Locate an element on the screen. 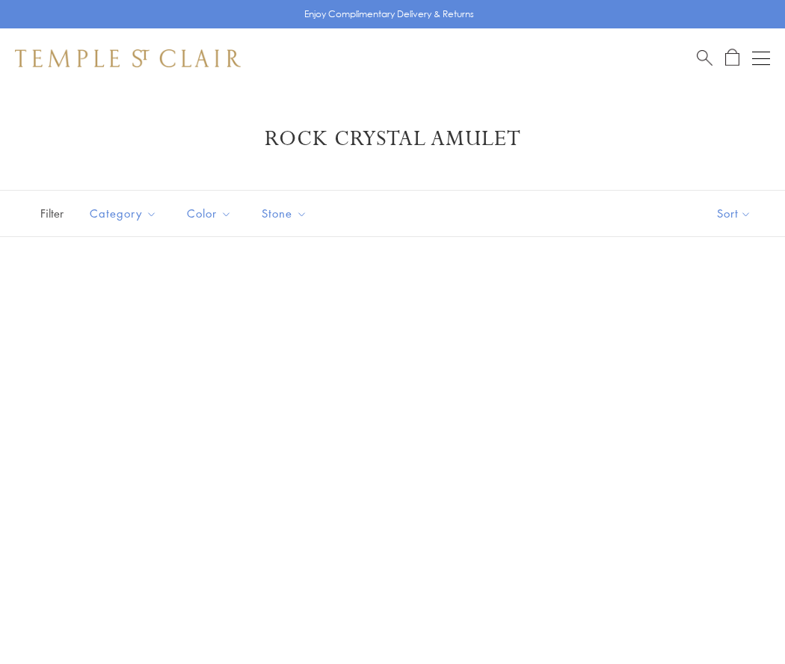  button: Open navigation is located at coordinates (761, 58).